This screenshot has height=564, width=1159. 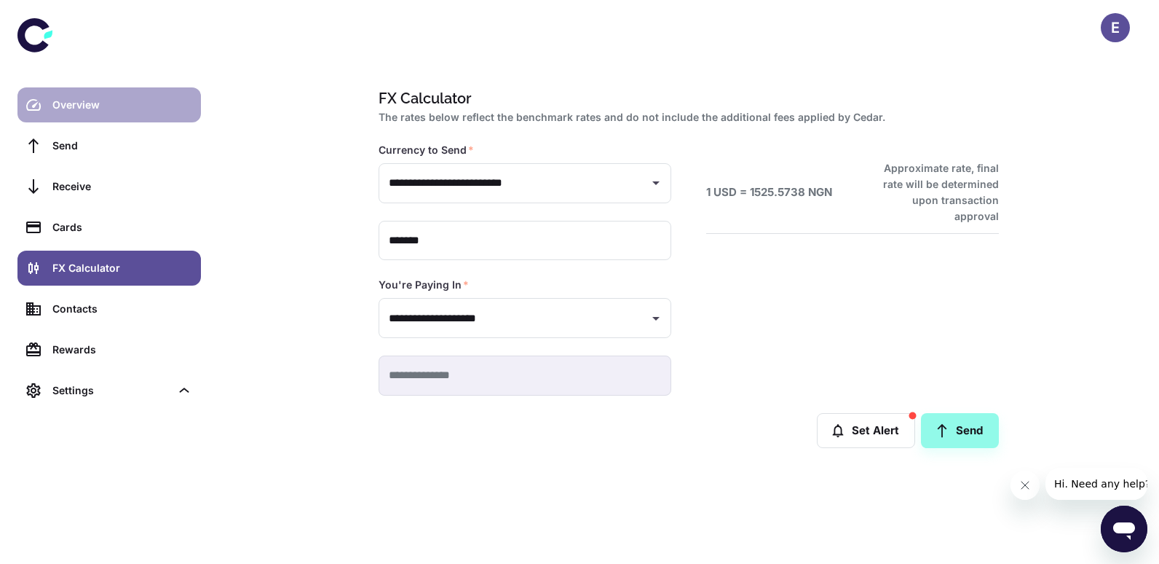 I want to click on a: Overview, so click(x=109, y=105).